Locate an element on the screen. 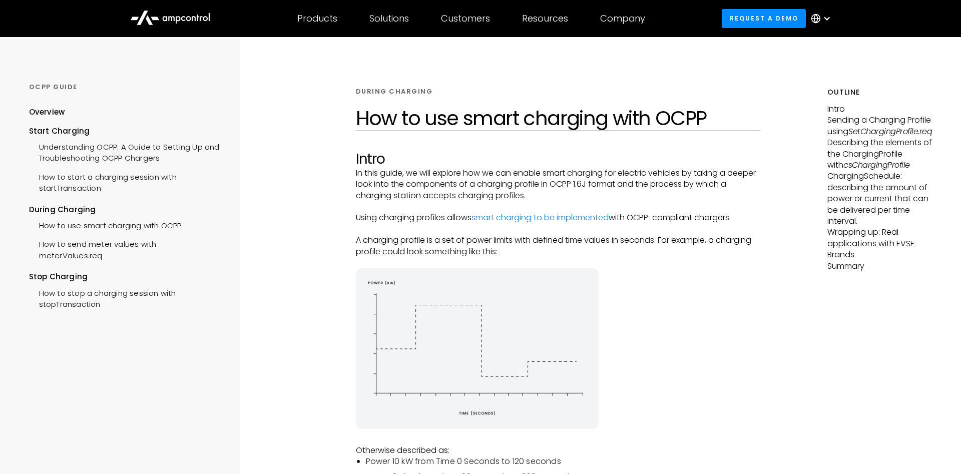  a: How to use smart charging with OCPP is located at coordinates (105, 224).